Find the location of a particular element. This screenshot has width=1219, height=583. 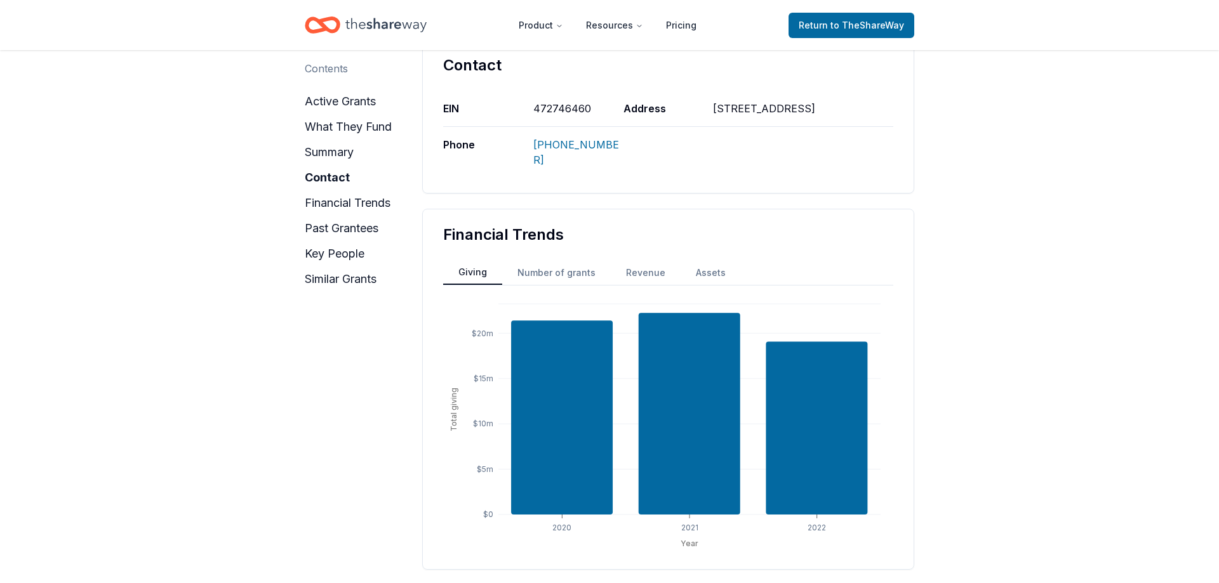

div: Phone is located at coordinates (488, 152).